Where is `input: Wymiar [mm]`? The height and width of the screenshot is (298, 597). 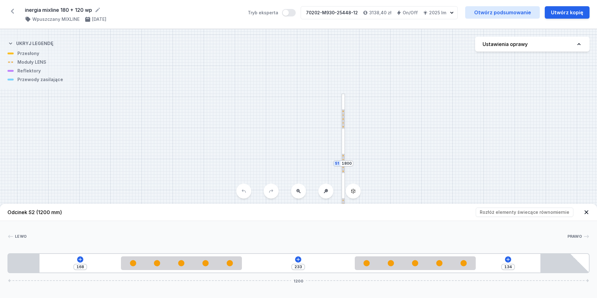
input: Wymiar [mm] is located at coordinates (347, 164).